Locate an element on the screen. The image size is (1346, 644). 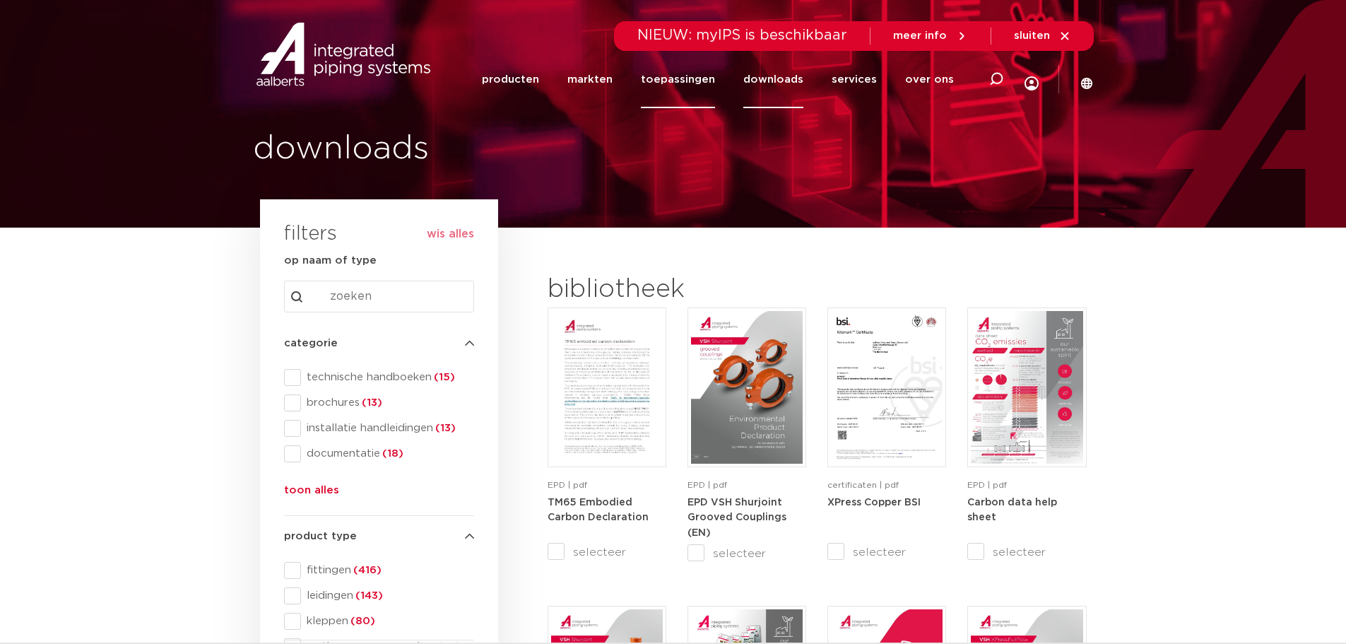
a: over ons is located at coordinates (929, 79).